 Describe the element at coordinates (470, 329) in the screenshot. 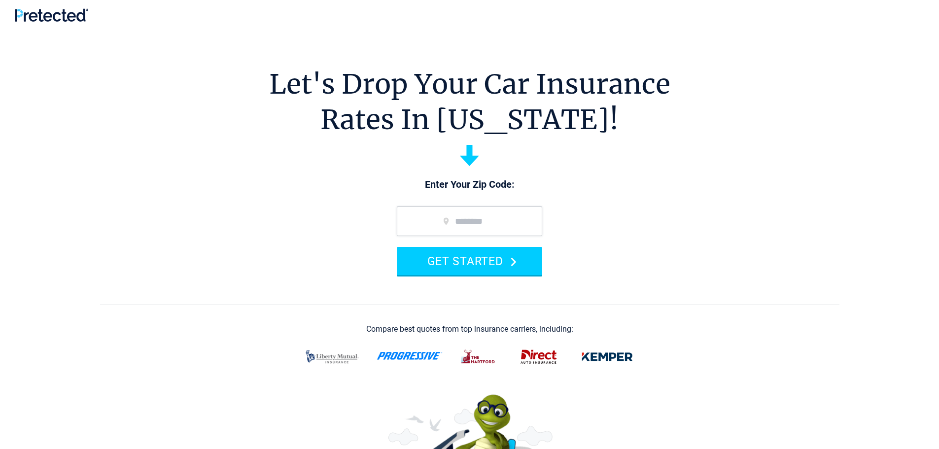

I see `div: Compare best quotes from top insurance carriers, including:` at that location.